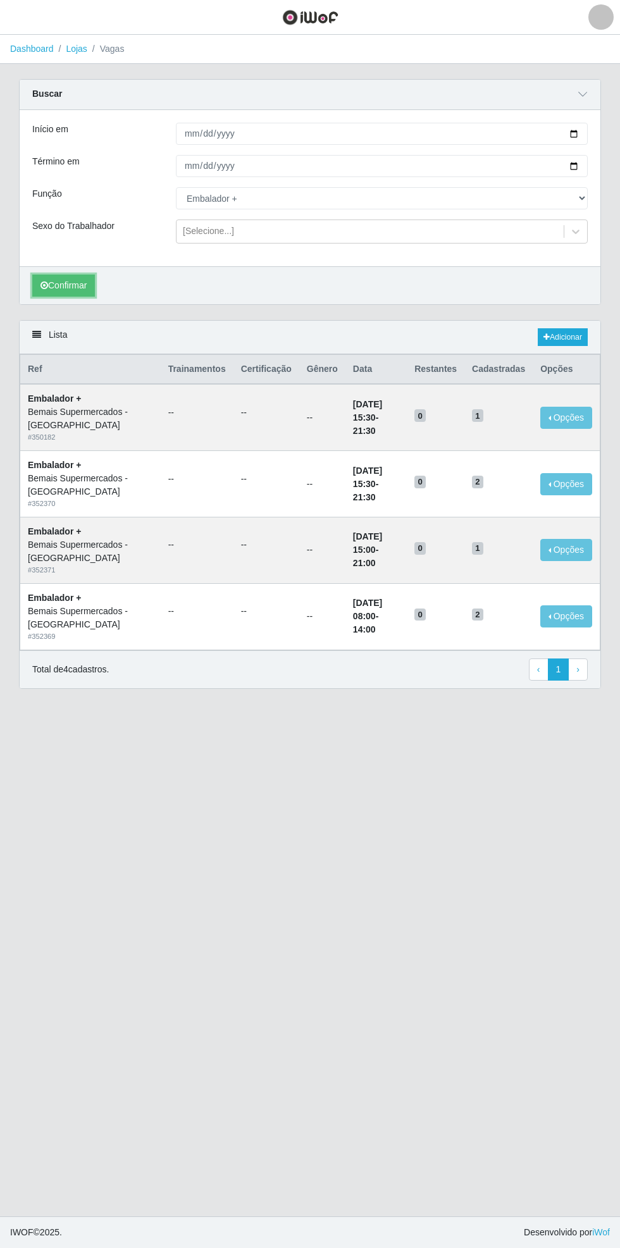  What do you see at coordinates (90, 369) in the screenshot?
I see `th: Ref` at bounding box center [90, 369].